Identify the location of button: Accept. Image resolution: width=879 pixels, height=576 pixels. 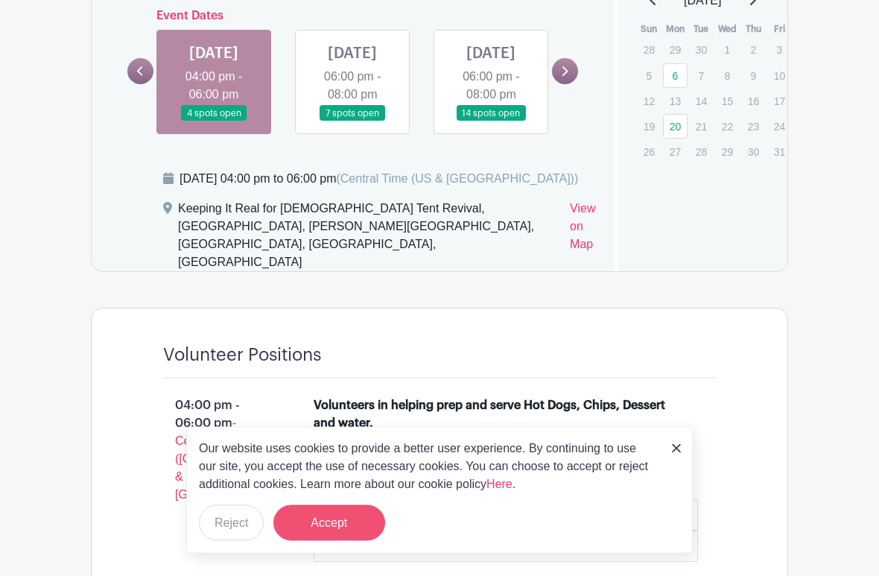
(329, 523).